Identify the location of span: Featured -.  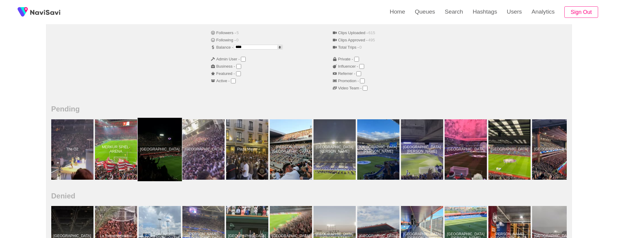
(223, 73).